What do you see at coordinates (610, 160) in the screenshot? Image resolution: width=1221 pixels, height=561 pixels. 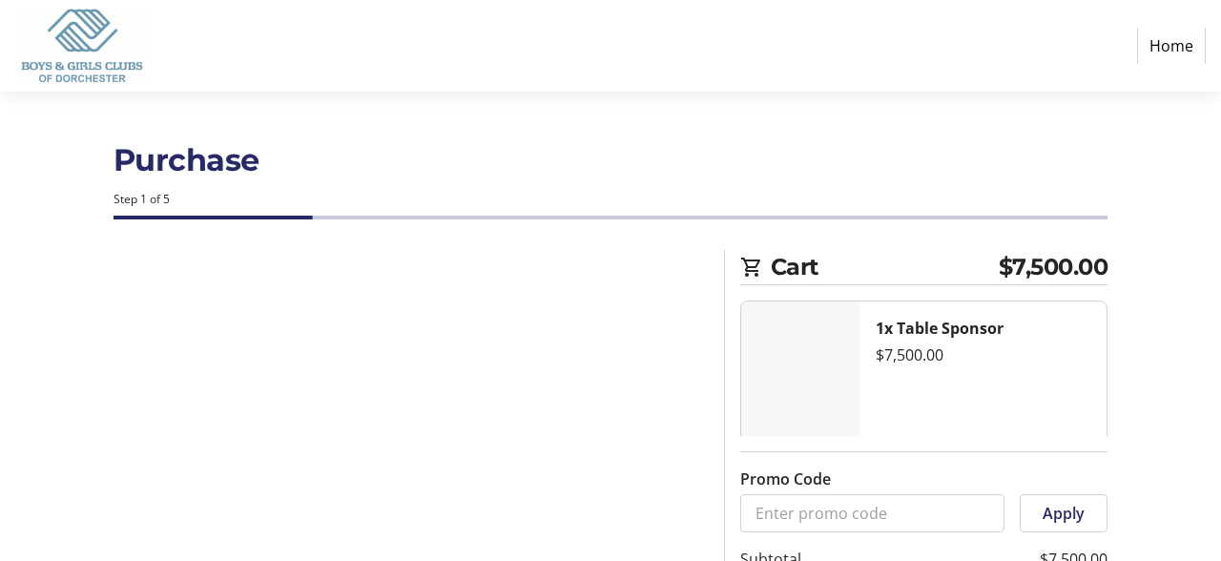 I see `h1: Purchase` at bounding box center [610, 160].